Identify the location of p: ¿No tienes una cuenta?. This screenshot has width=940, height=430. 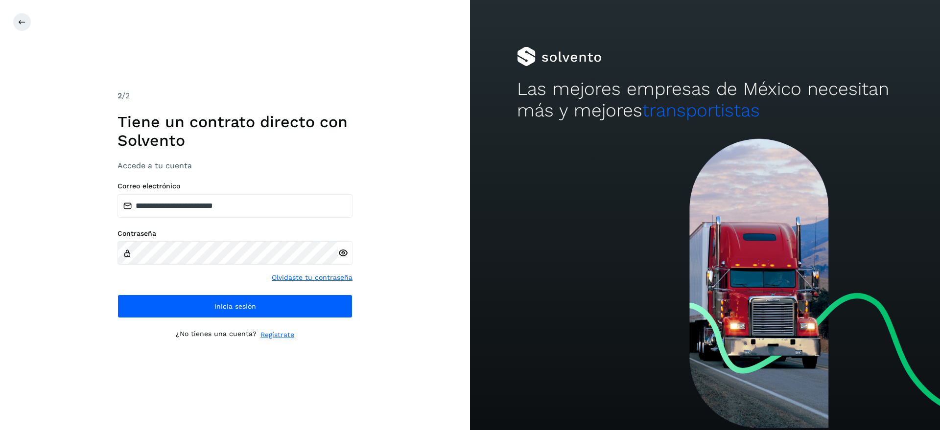
(216, 335).